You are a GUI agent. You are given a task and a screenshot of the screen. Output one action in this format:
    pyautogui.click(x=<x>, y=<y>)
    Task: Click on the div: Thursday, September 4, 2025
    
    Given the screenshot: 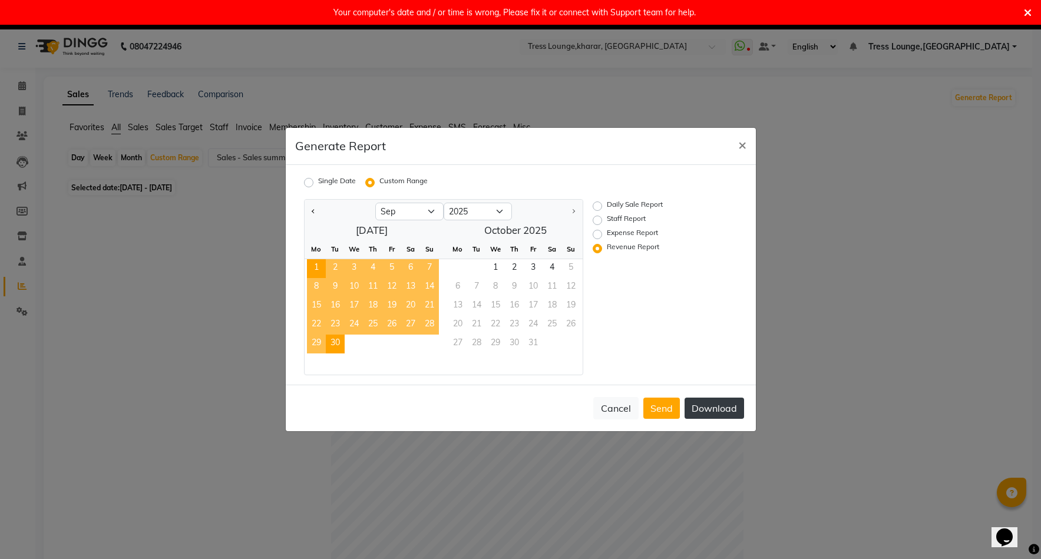 What is the action you would take?
    pyautogui.click(x=373, y=269)
    